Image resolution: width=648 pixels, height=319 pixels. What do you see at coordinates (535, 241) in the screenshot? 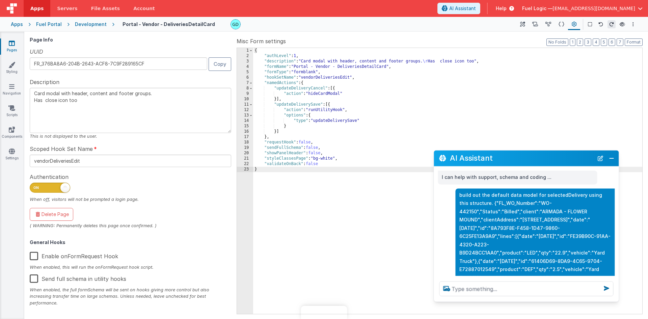
I see `p: build out the default data model for selectedDelivery using this structure. {"FL_WO_Number":"WO-4...` at bounding box center [535, 241].